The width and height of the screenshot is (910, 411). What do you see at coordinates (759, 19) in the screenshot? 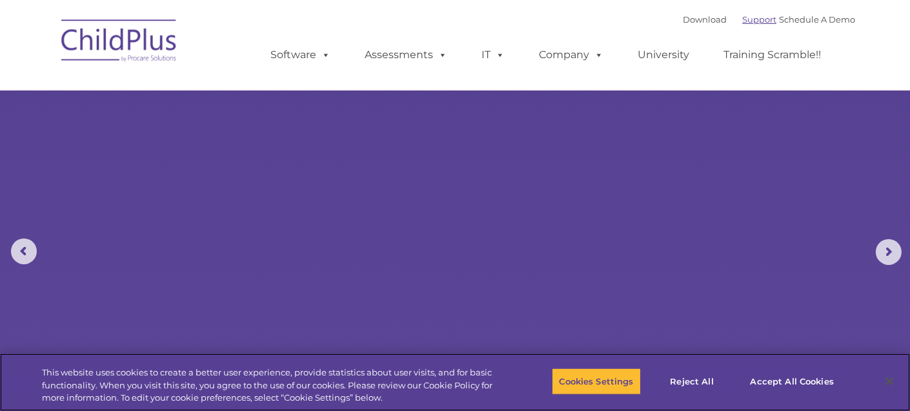
I see `a: Support` at bounding box center [759, 19].